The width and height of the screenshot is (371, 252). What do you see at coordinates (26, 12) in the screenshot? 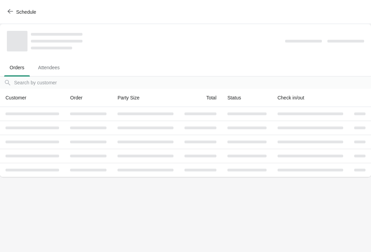
I see `span: Schedule` at bounding box center [26, 12].